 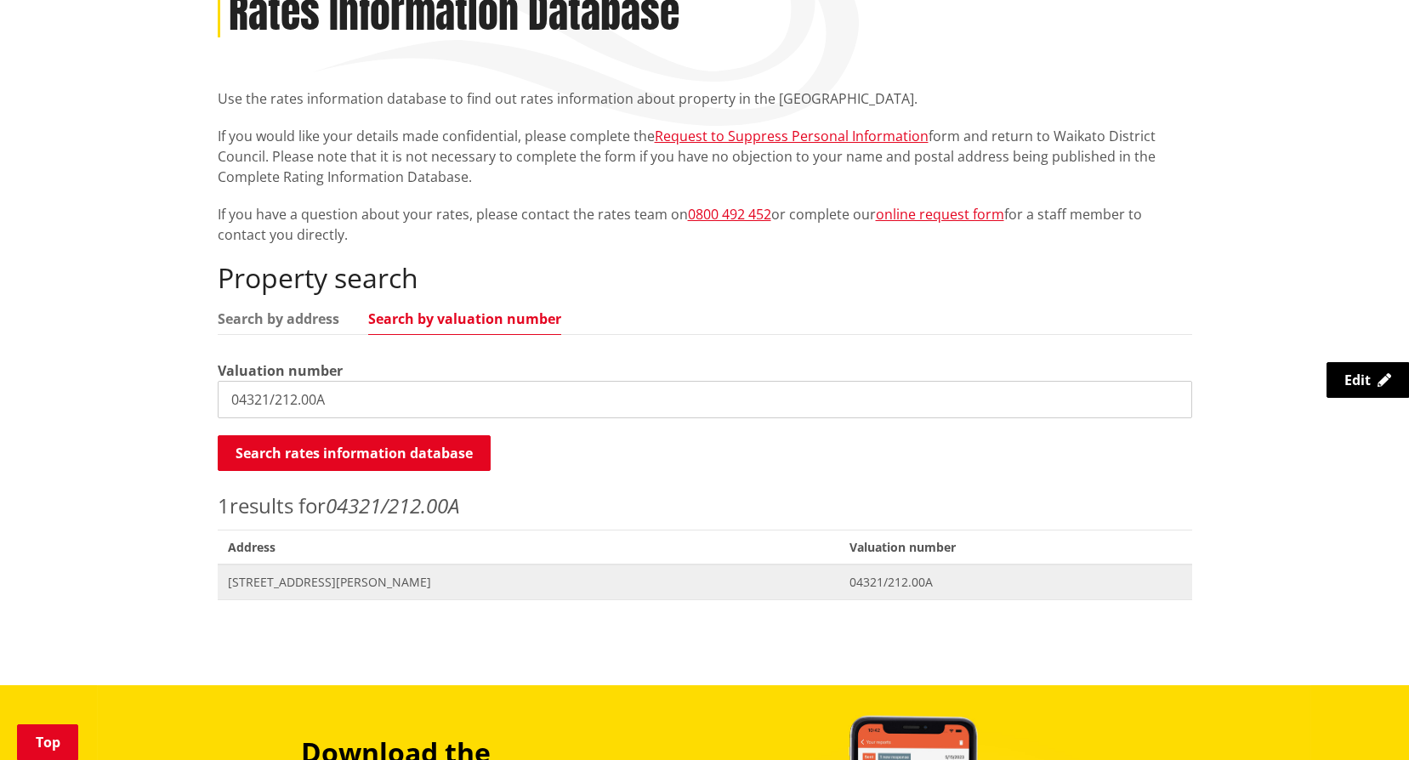 I want to click on label: Valuation number, so click(x=280, y=371).